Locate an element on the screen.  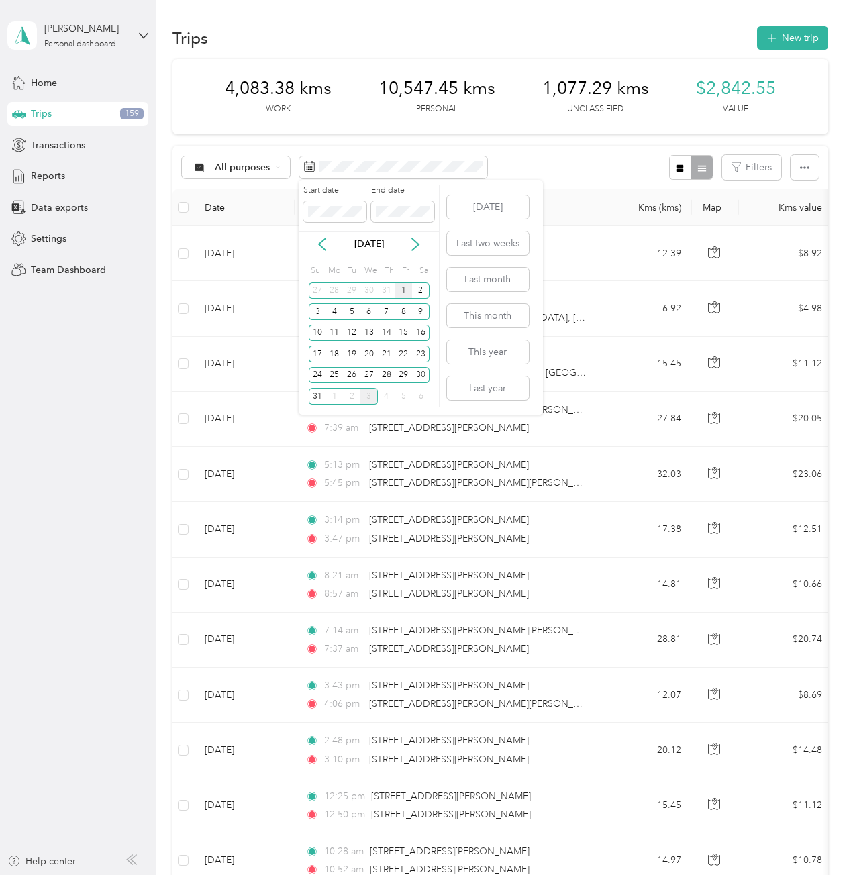
div: 8 is located at coordinates (403, 312).